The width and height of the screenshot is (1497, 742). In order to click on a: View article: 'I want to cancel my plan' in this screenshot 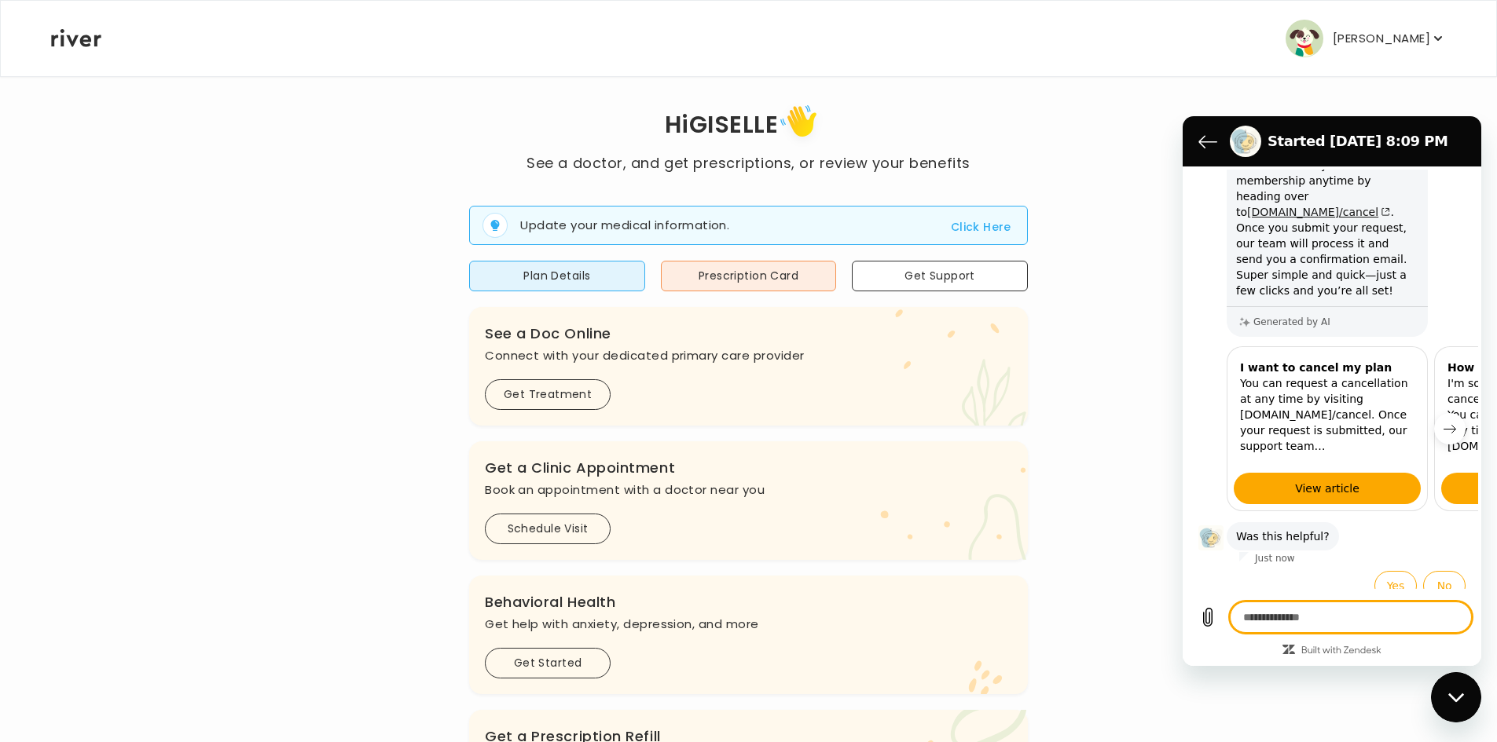, I will do `click(145, 372)`.